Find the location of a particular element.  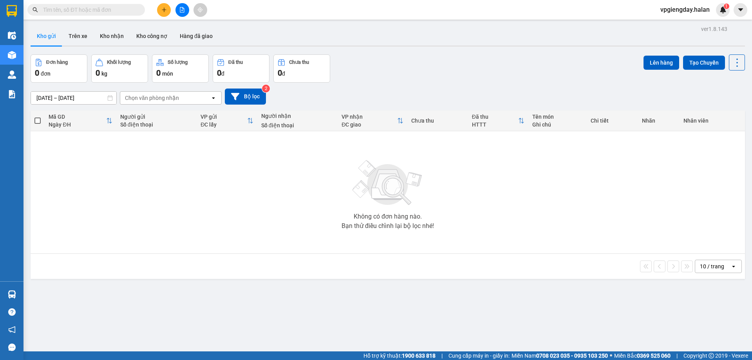

span: Miền Nam is located at coordinates (559, 355).